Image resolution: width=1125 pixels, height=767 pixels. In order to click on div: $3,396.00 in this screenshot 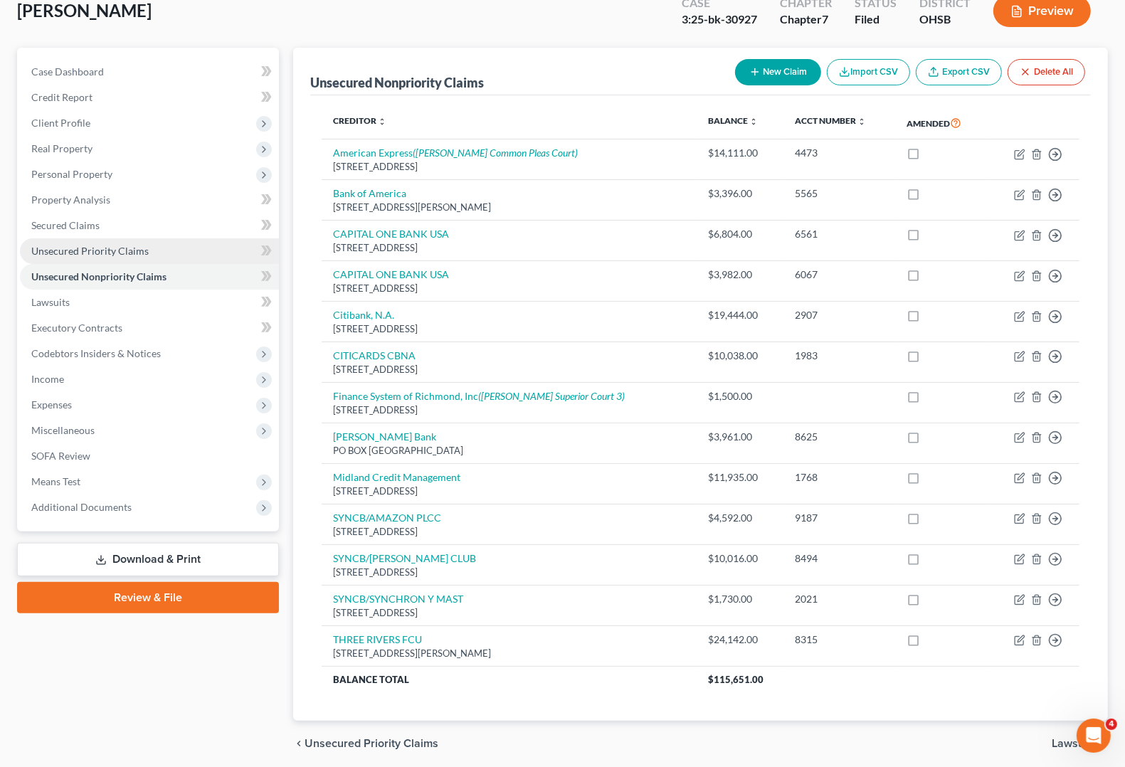, I will do `click(740, 194)`.